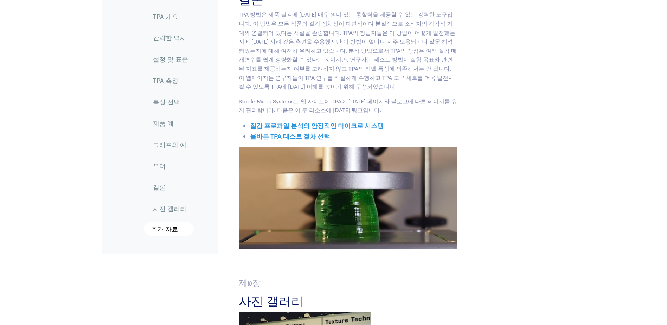  What do you see at coordinates (305, 300) in the screenshot?
I see `h3: 사진 갤러리` at bounding box center [305, 300].